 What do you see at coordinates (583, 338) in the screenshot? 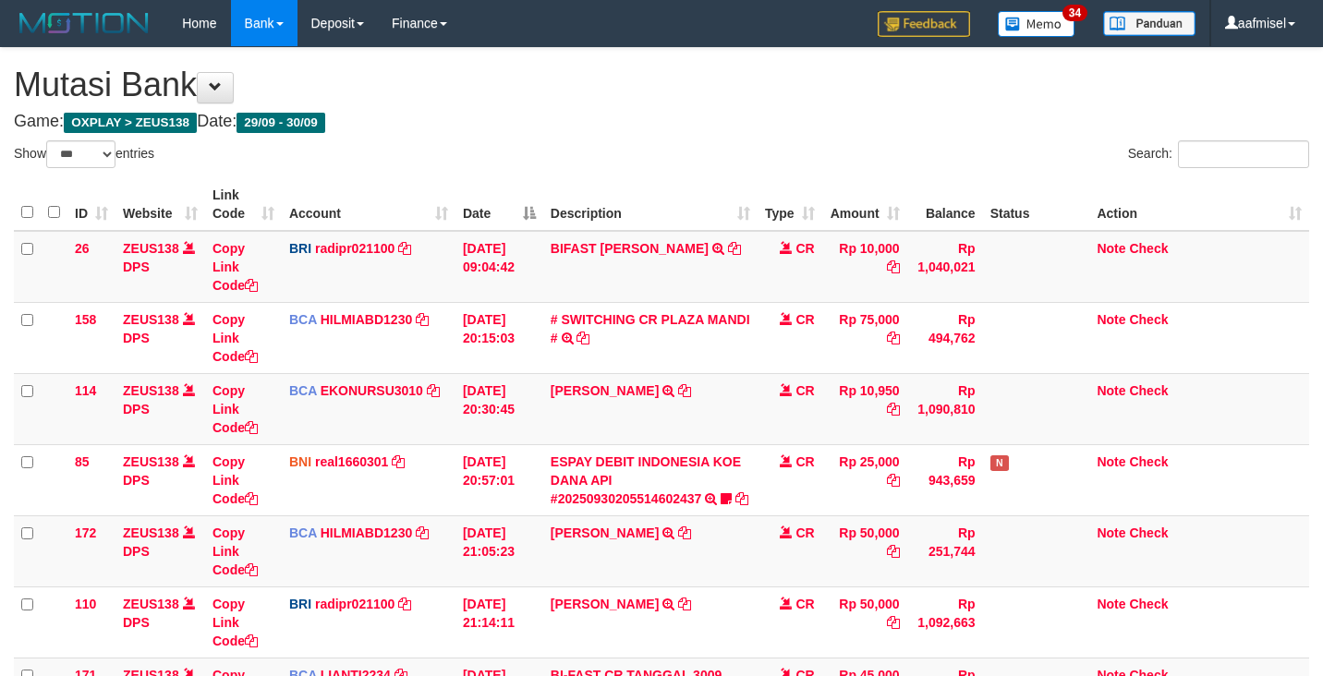
I see `a: Copy # SWITCHING CR PLAZA MANDI # to clipboard` at bounding box center [583, 338].